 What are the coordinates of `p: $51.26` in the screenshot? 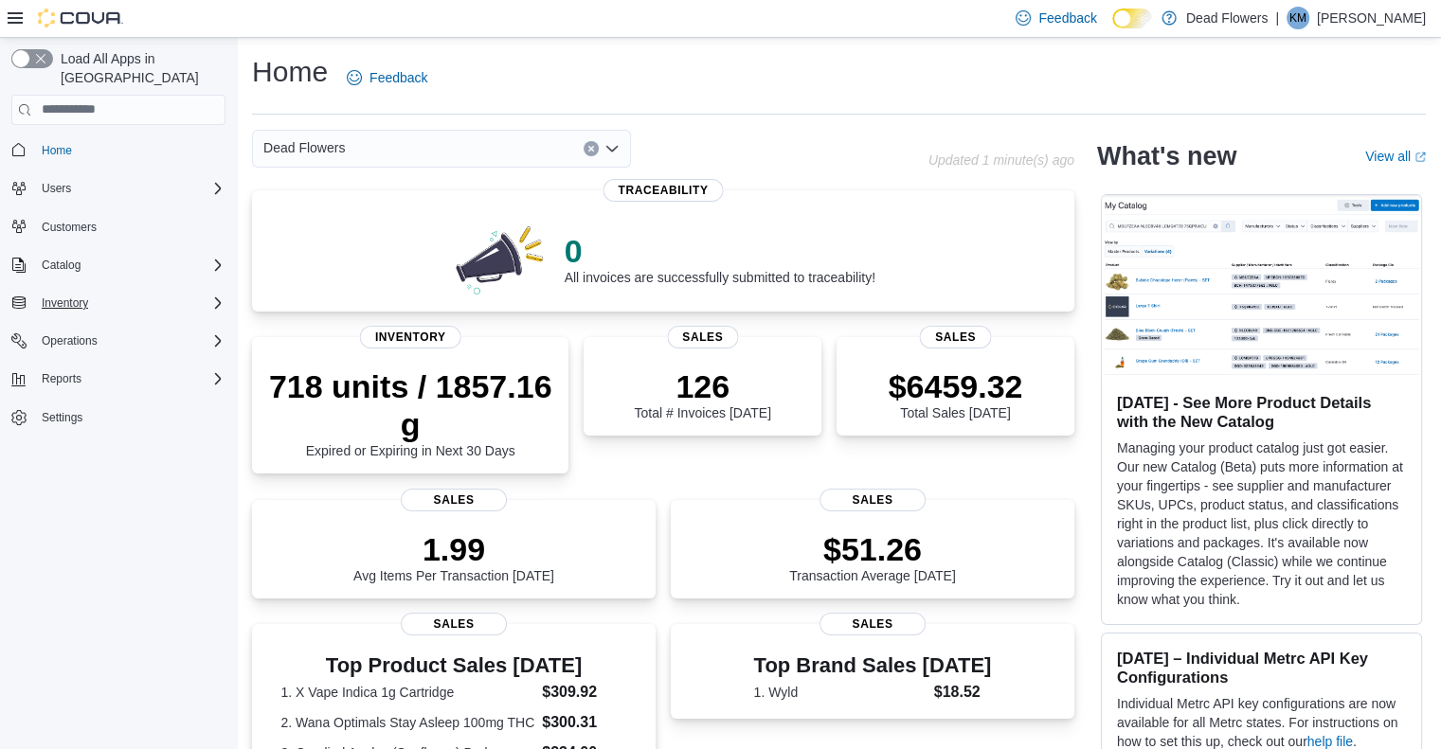 It's located at (873, 550).